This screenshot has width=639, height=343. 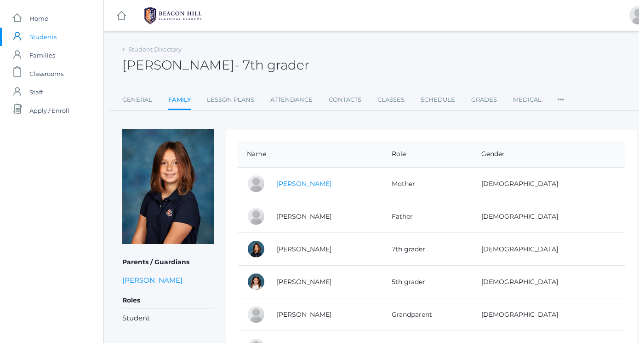 What do you see at coordinates (428, 281) in the screenshot?
I see `td: 5th grader` at bounding box center [428, 281].